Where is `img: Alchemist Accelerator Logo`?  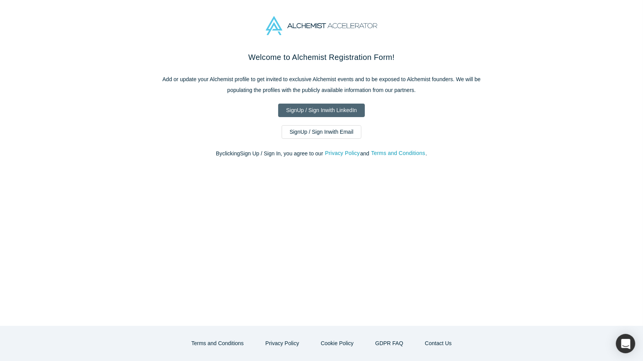 img: Alchemist Accelerator Logo is located at coordinates (321, 26).